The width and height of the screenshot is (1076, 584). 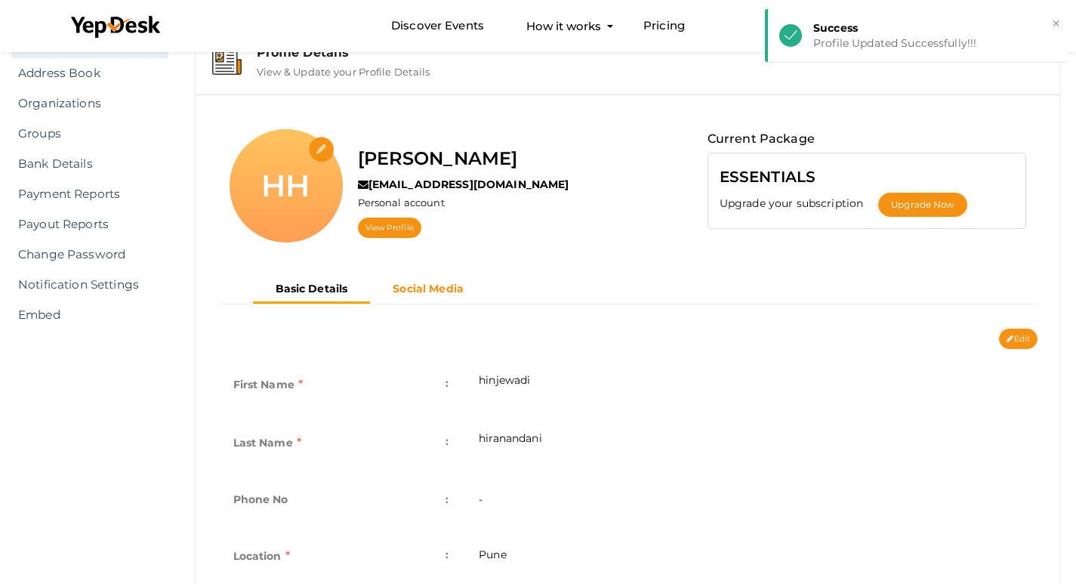 I want to click on a: Notification Settings, so click(x=90, y=285).